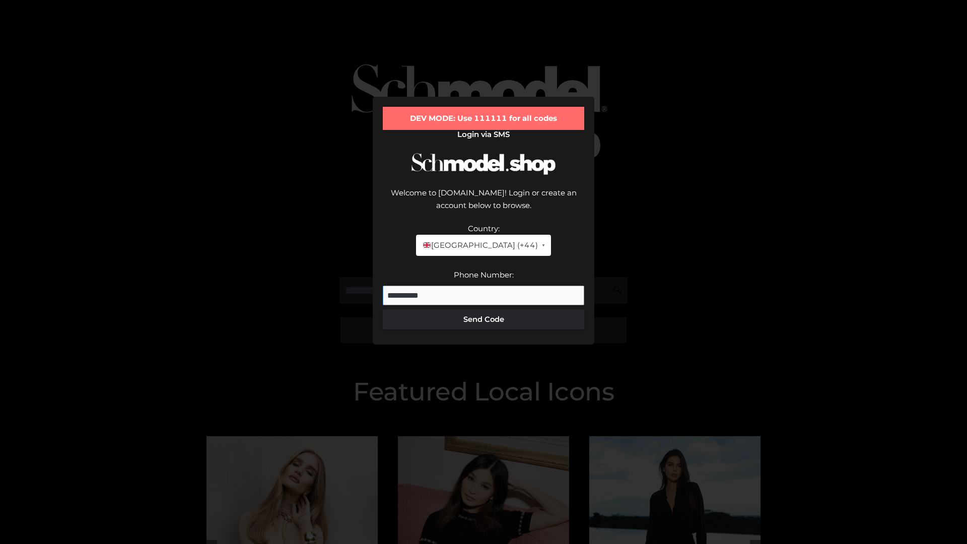 The image size is (967, 544). What do you see at coordinates (484, 164) in the screenshot?
I see `img: Schmodel Logo` at bounding box center [484, 164].